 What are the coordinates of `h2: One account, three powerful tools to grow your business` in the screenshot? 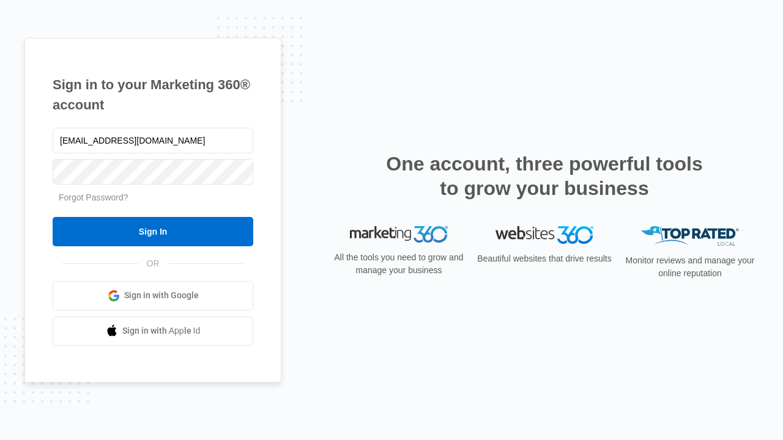 It's located at (544, 176).